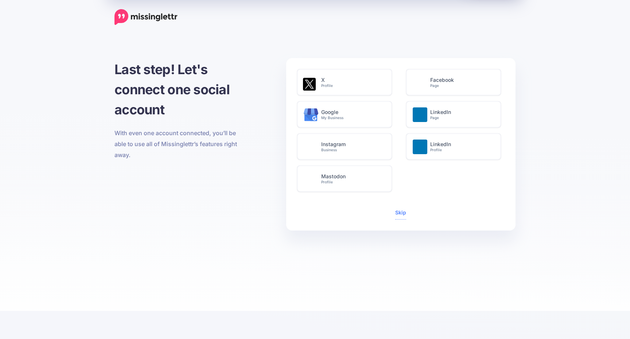 The width and height of the screenshot is (630, 339). Describe the element at coordinates (456, 114) in the screenshot. I see `a: LinkedInPage` at that location.